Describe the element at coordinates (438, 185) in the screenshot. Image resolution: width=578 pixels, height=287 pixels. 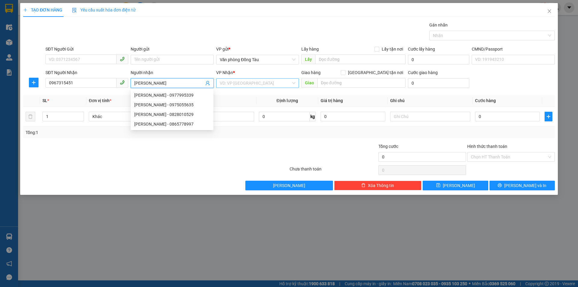
I see `span: save` at that location.